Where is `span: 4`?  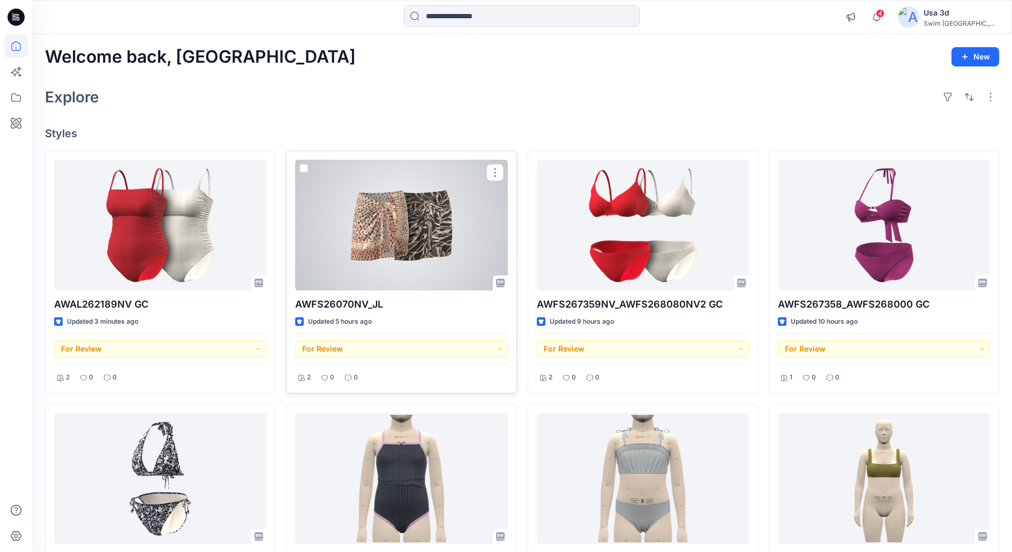
span: 4 is located at coordinates (880, 13).